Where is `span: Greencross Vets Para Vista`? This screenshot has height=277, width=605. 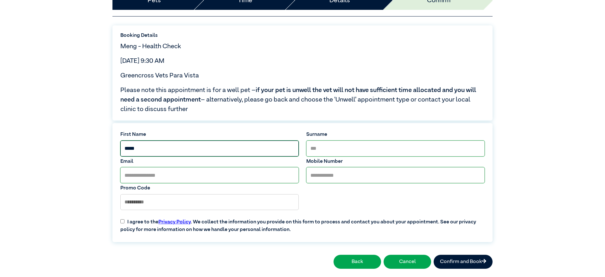
span: Greencross Vets Para Vista is located at coordinates (160, 75).